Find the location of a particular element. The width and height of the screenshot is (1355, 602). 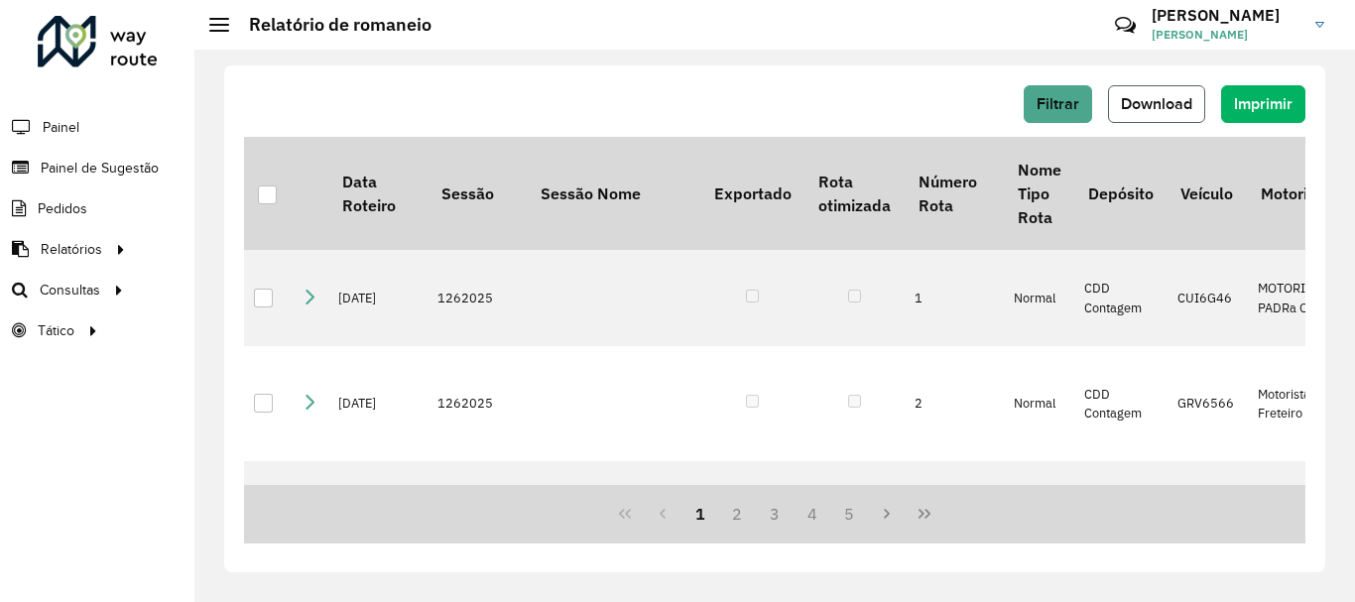

span: Filtrar is located at coordinates (1057, 103).